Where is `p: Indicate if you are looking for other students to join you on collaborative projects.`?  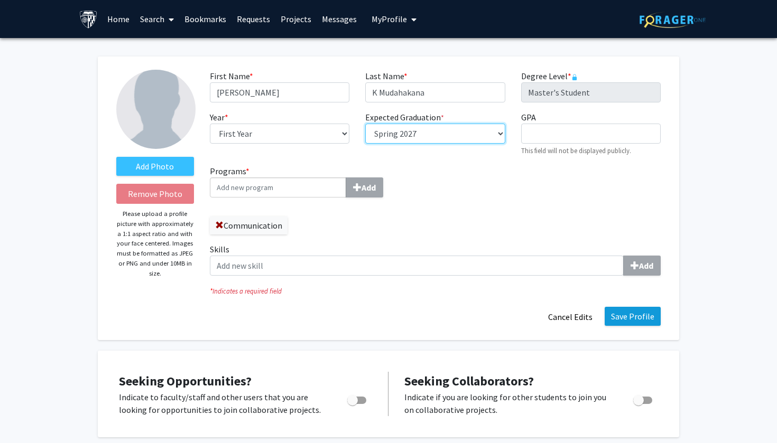 p: Indicate if you are looking for other students to join you on collaborative projects. is located at coordinates (508, 404).